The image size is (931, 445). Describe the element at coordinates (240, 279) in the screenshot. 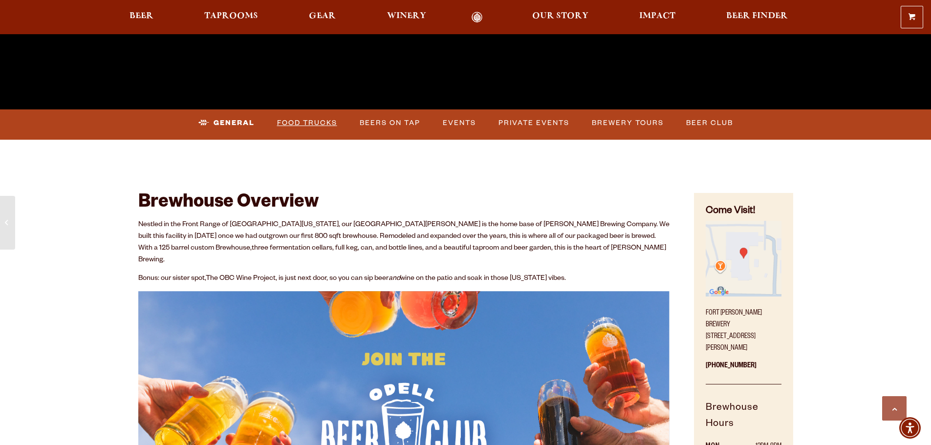

I see `a: The OBC Wine Project` at that location.